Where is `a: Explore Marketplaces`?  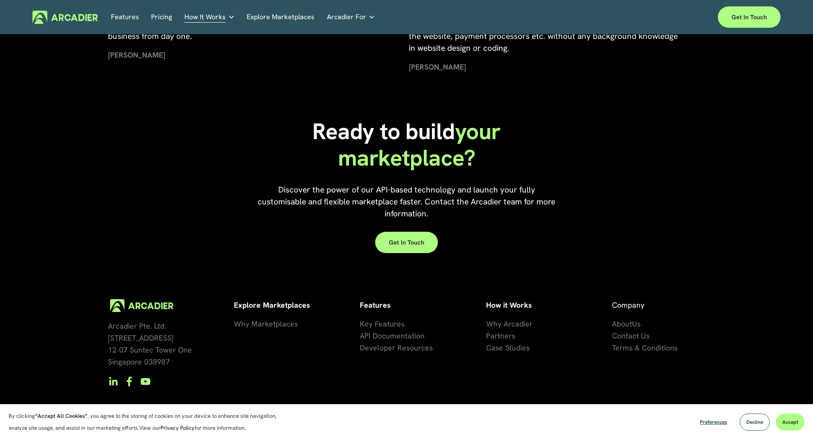 a: Explore Marketplaces is located at coordinates (280, 17).